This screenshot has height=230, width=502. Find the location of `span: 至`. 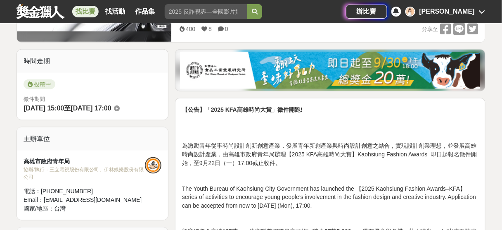

span: 至 is located at coordinates (67, 108).